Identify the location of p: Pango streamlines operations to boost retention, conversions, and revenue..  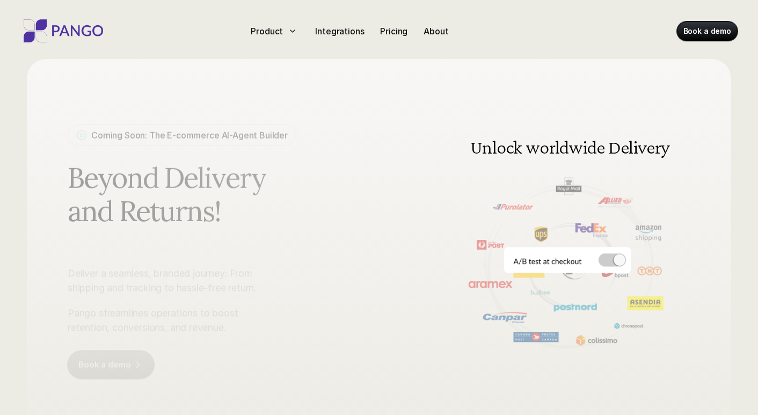
(167, 320).